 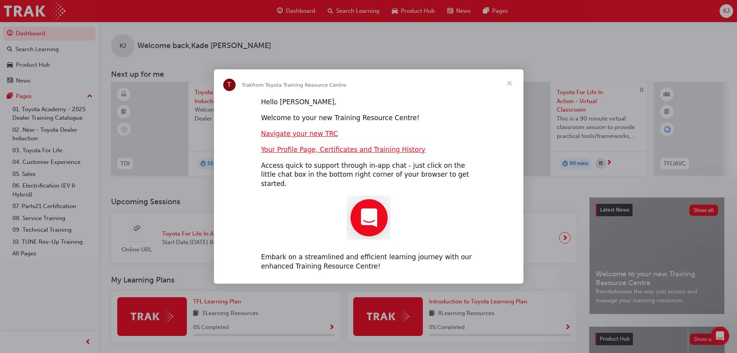 I want to click on span: Close, so click(x=510, y=83).